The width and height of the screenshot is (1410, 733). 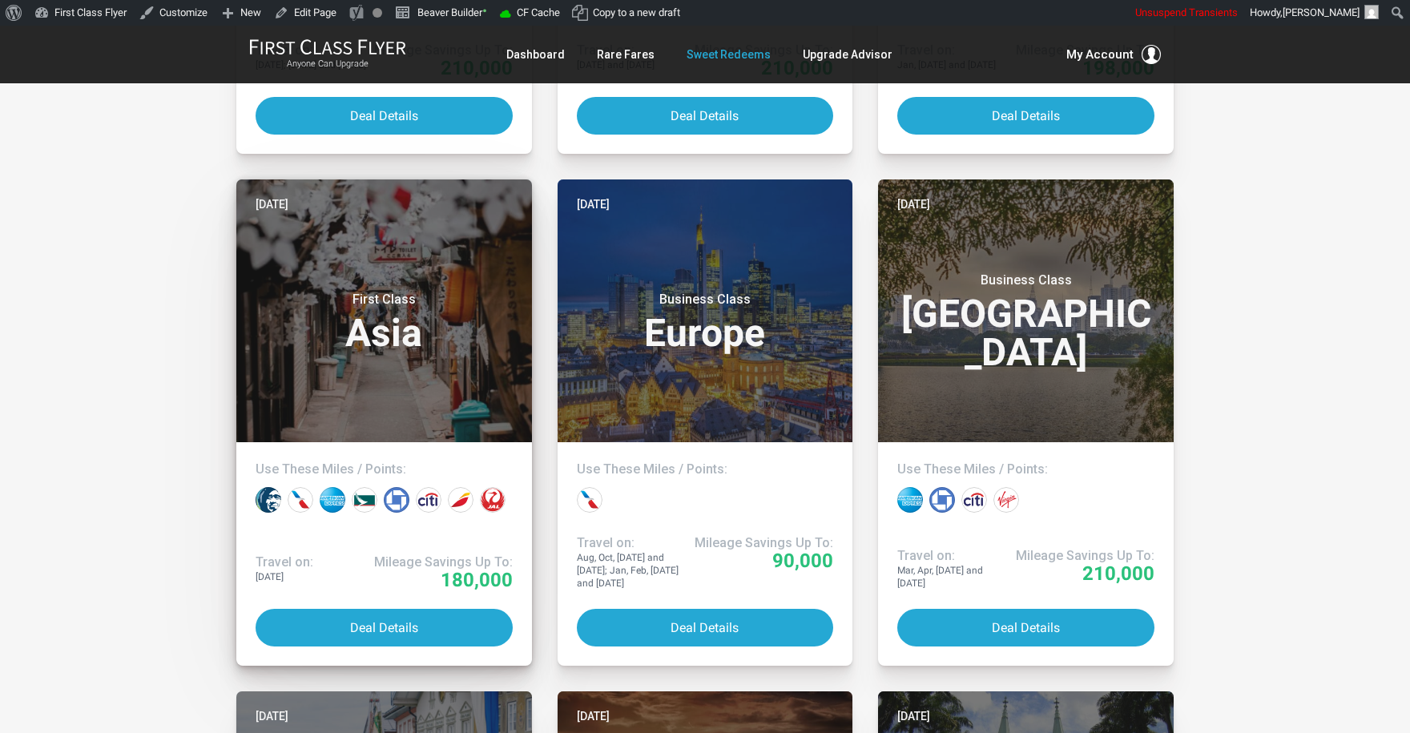 I want to click on a: Upgrade Advisor, so click(x=848, y=54).